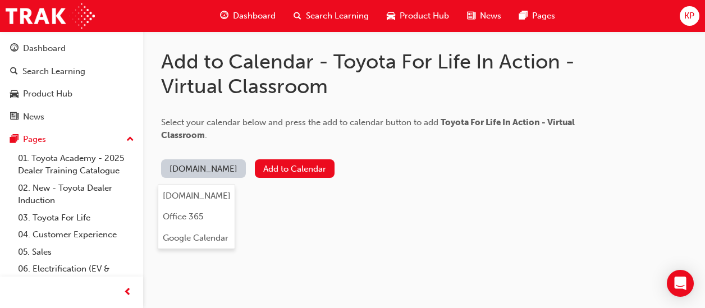  What do you see at coordinates (76, 194) in the screenshot?
I see `a: 02. New - Toyota Dealer Induction` at bounding box center [76, 194].